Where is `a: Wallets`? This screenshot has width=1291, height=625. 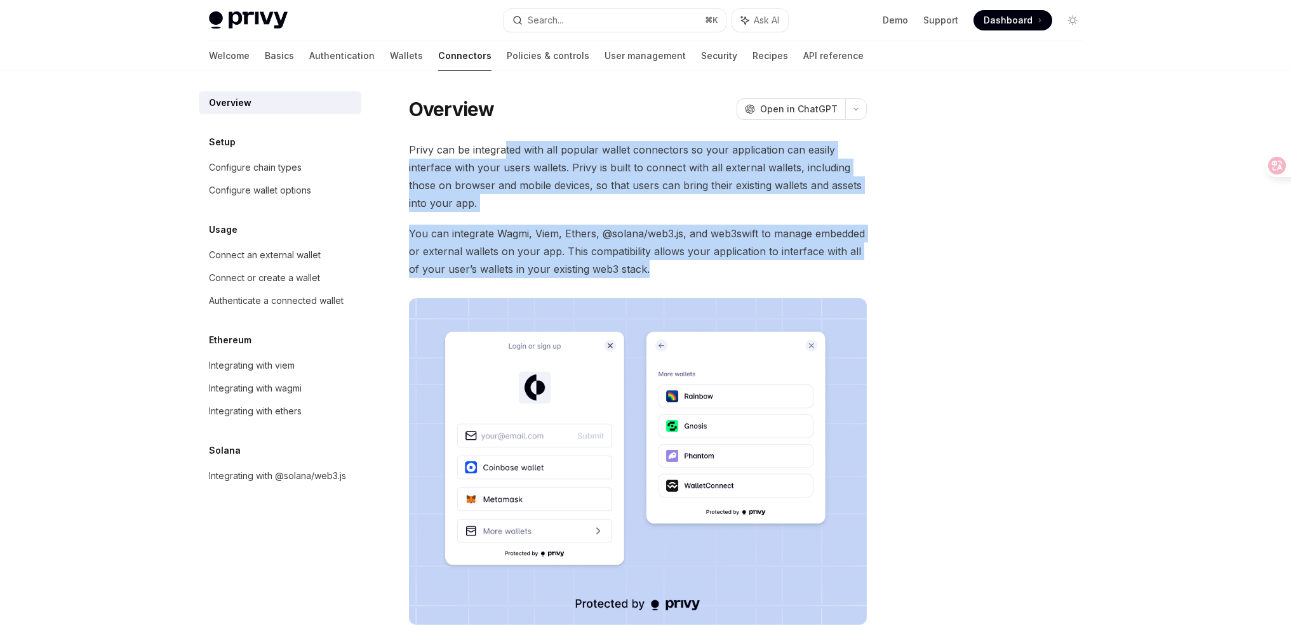
a: Wallets is located at coordinates (406, 56).